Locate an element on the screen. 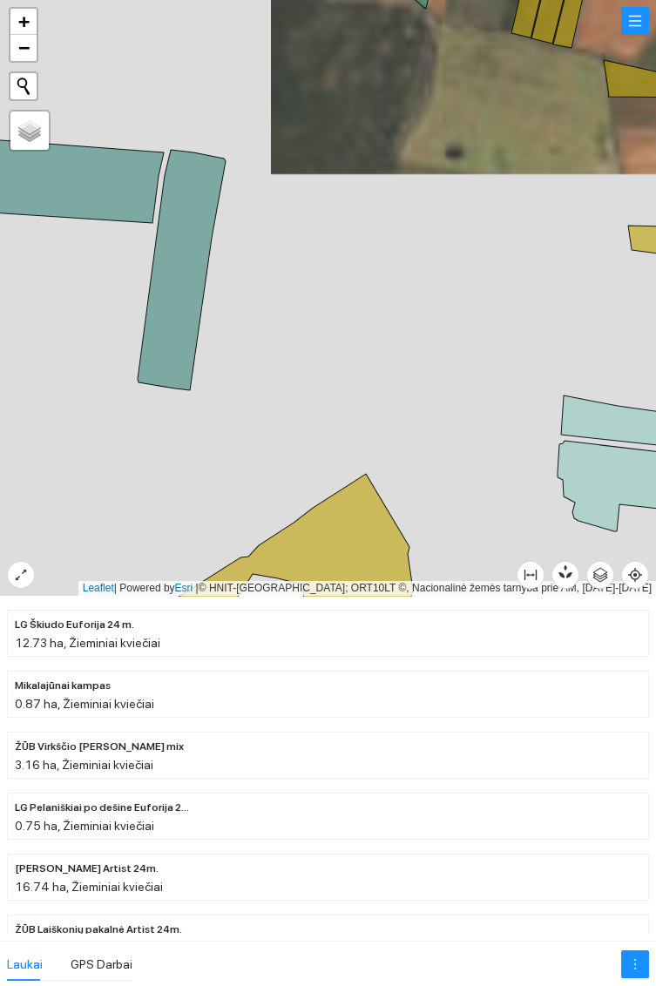 This screenshot has height=986, width=656. div: GPS Darbai is located at coordinates (101, 964).